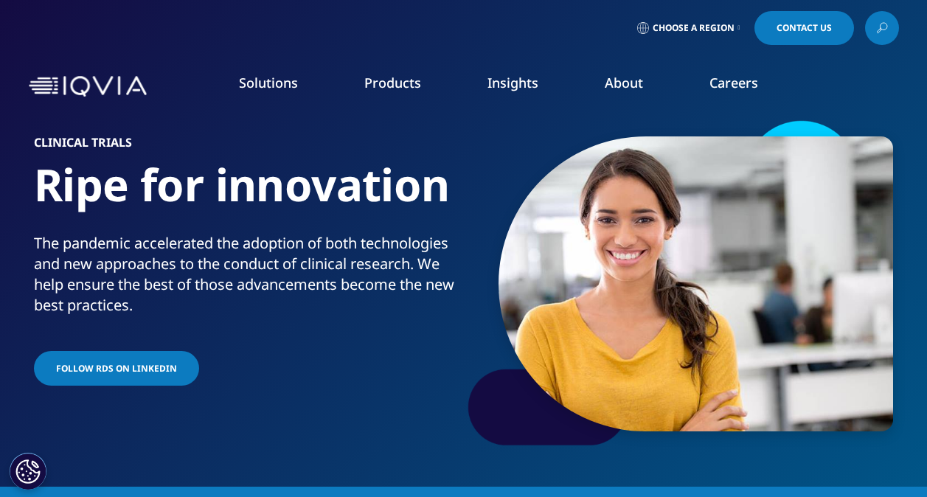 This screenshot has height=497, width=927. What do you see at coordinates (246, 195) in the screenshot?
I see `h1: Ripe for innovation` at bounding box center [246, 195].